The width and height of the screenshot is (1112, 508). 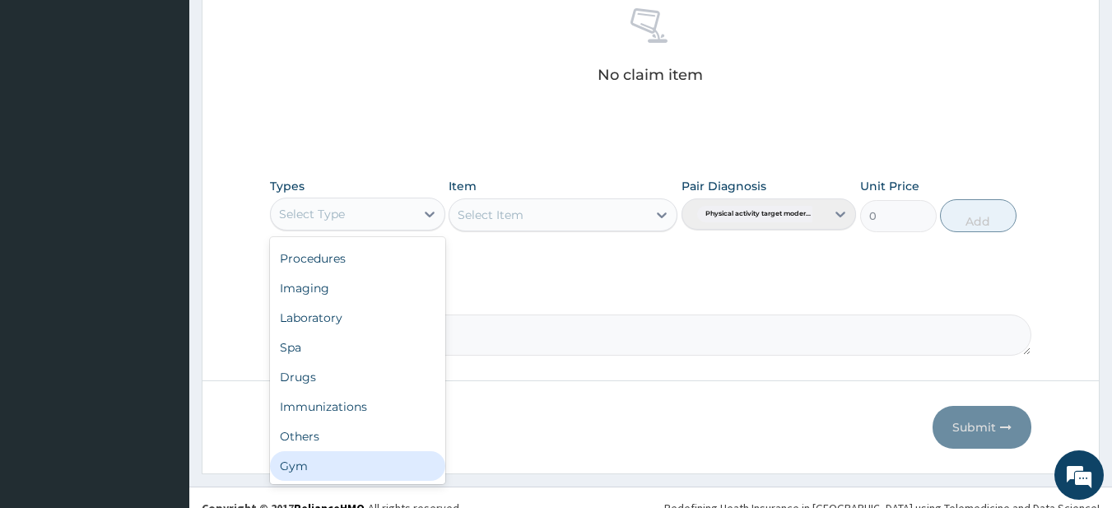 I want to click on label: Unit Price, so click(x=889, y=186).